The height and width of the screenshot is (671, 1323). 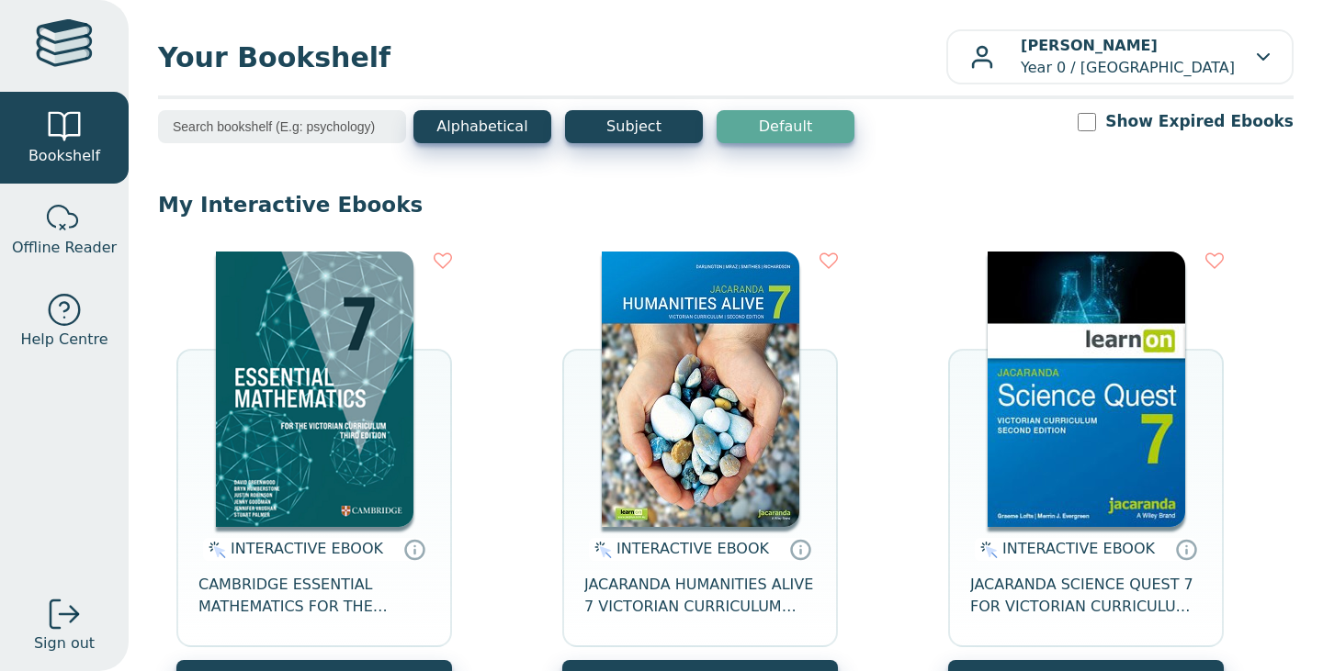 I want to click on span: JACARANDA HUMANITIES ALIVE 7 VICTORIAN CURRICULUM LEARNON EBOOK 2E, so click(x=700, y=596).